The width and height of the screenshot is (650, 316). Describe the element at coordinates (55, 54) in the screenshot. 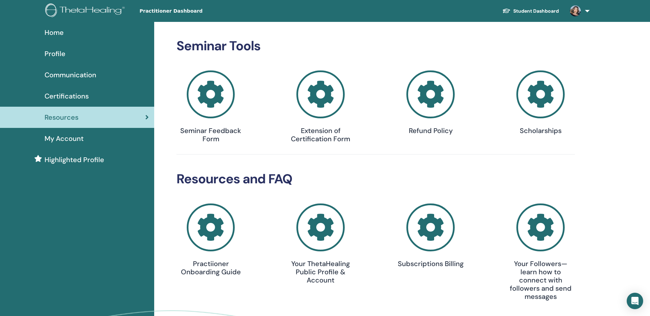

I see `span: Profile` at that location.